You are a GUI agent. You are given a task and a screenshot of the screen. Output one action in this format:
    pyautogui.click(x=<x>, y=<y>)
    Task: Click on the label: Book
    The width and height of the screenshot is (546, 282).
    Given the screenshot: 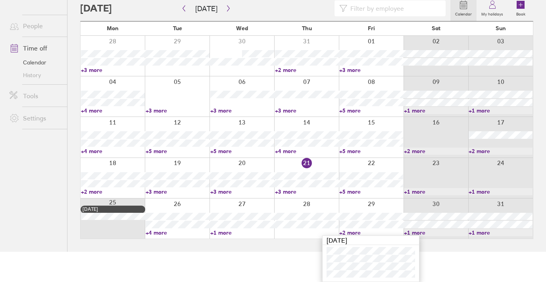 What is the action you would take?
    pyautogui.click(x=521, y=13)
    